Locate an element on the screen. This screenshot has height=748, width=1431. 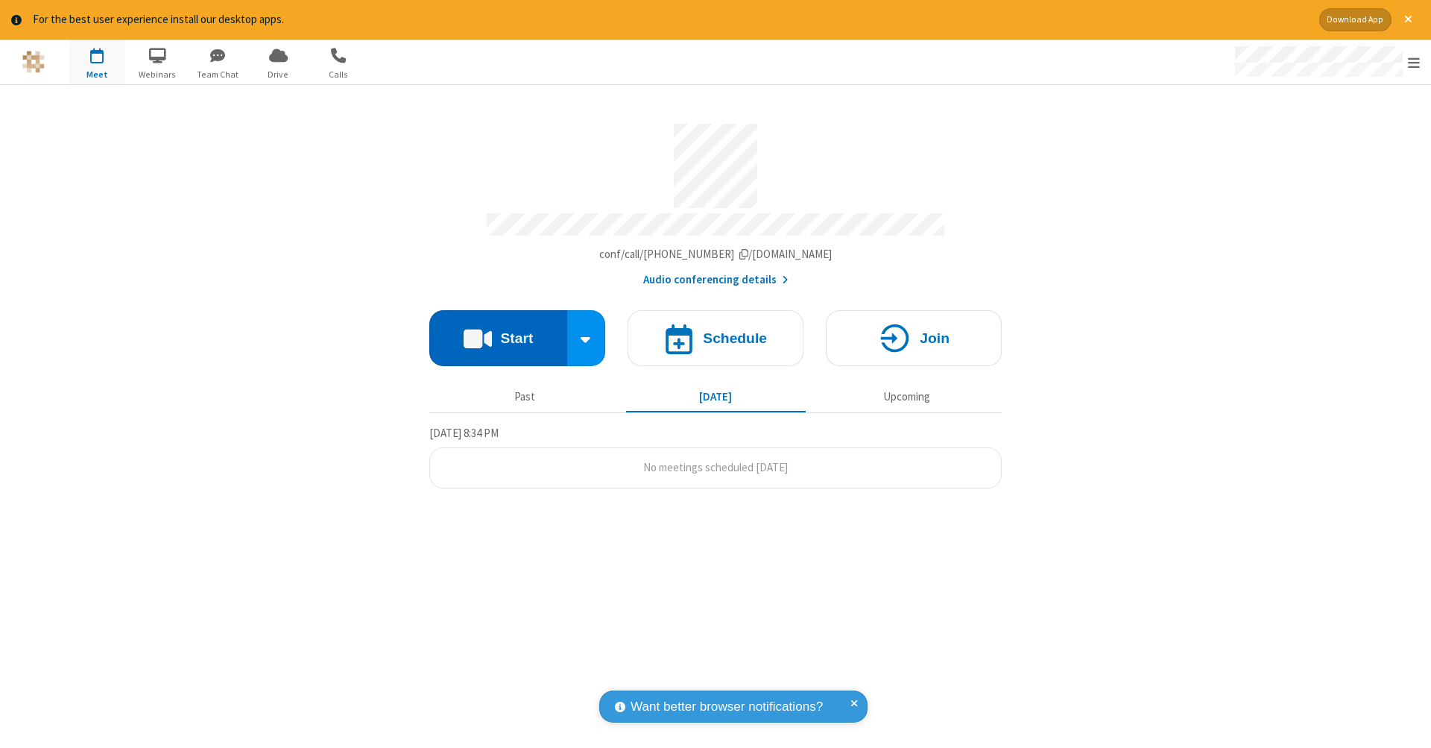
button: Copy my meeting room linkCopy my meeting room link is located at coordinates (716, 254).